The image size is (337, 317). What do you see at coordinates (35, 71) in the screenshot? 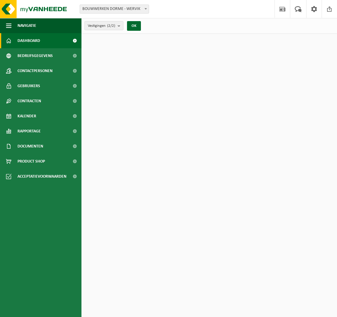
I see `span: Contactpersonen` at bounding box center [35, 71].